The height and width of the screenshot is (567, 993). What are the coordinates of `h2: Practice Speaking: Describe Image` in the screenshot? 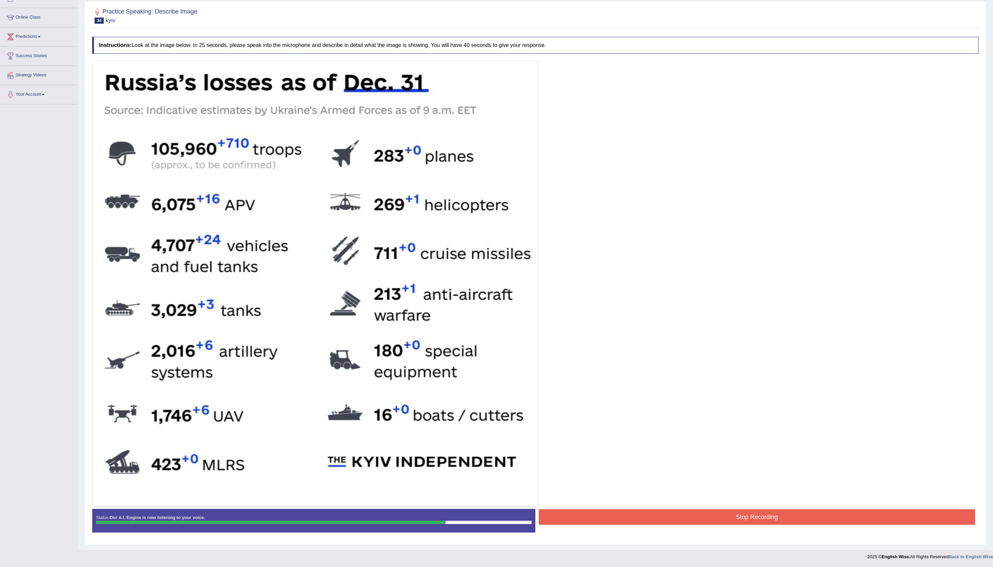 It's located at (145, 15).